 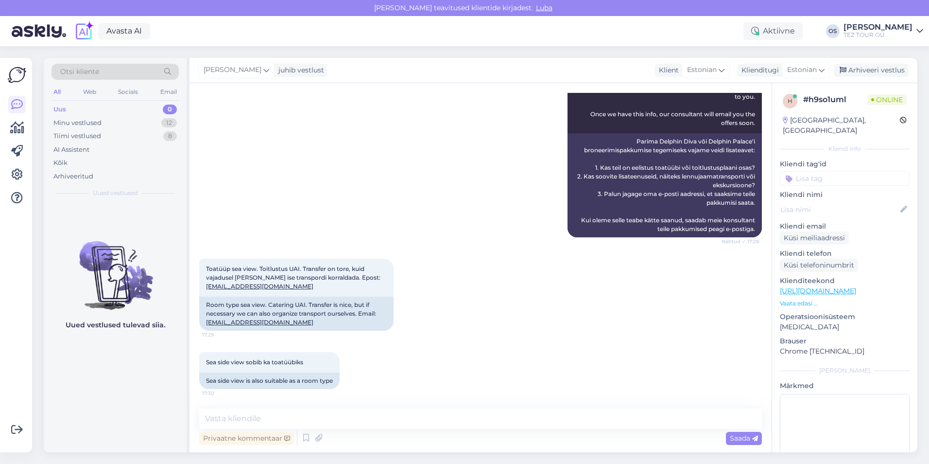 I want to click on div: 0, so click(x=170, y=109).